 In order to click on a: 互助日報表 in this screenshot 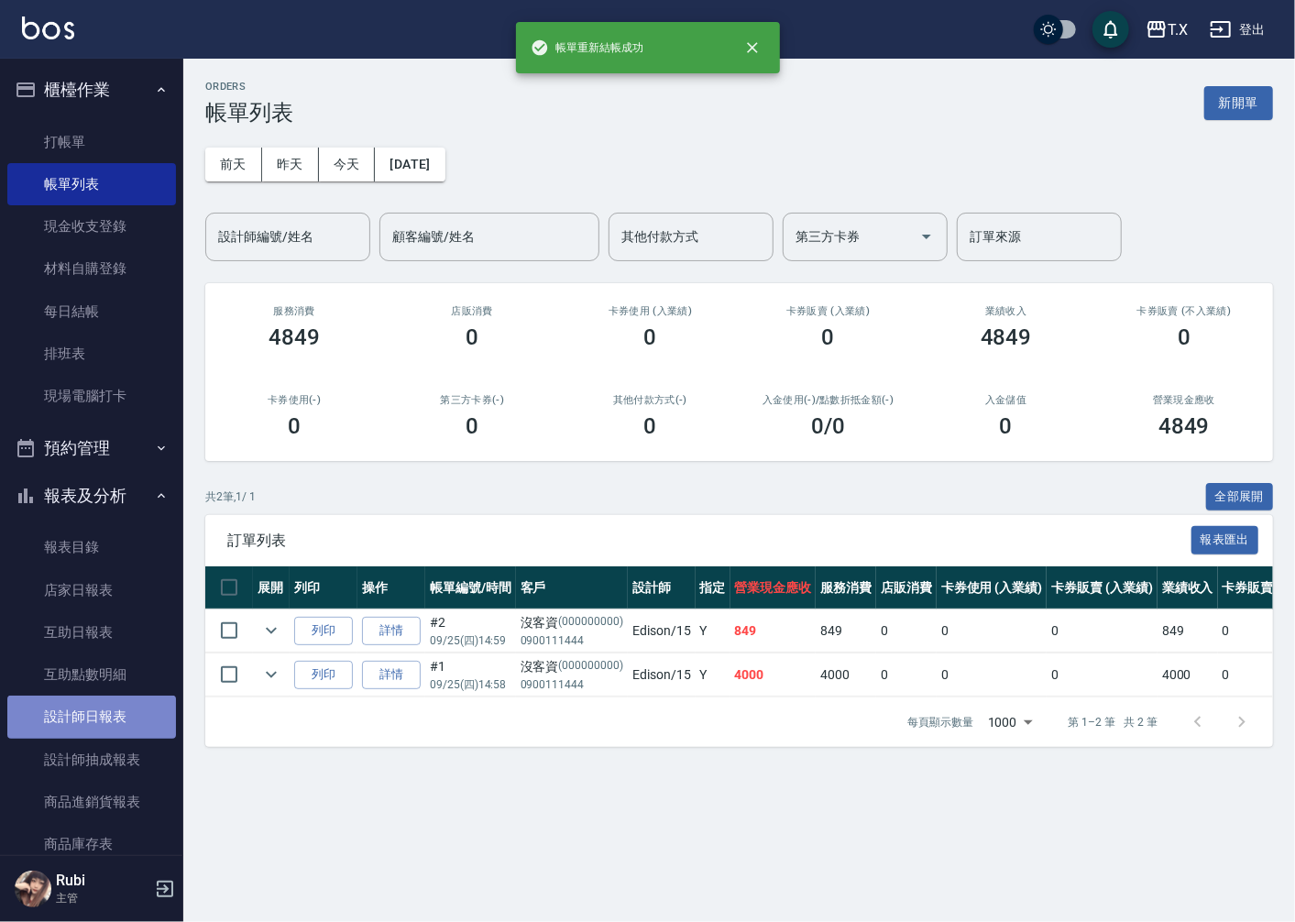, I will do `click(92, 632)`.